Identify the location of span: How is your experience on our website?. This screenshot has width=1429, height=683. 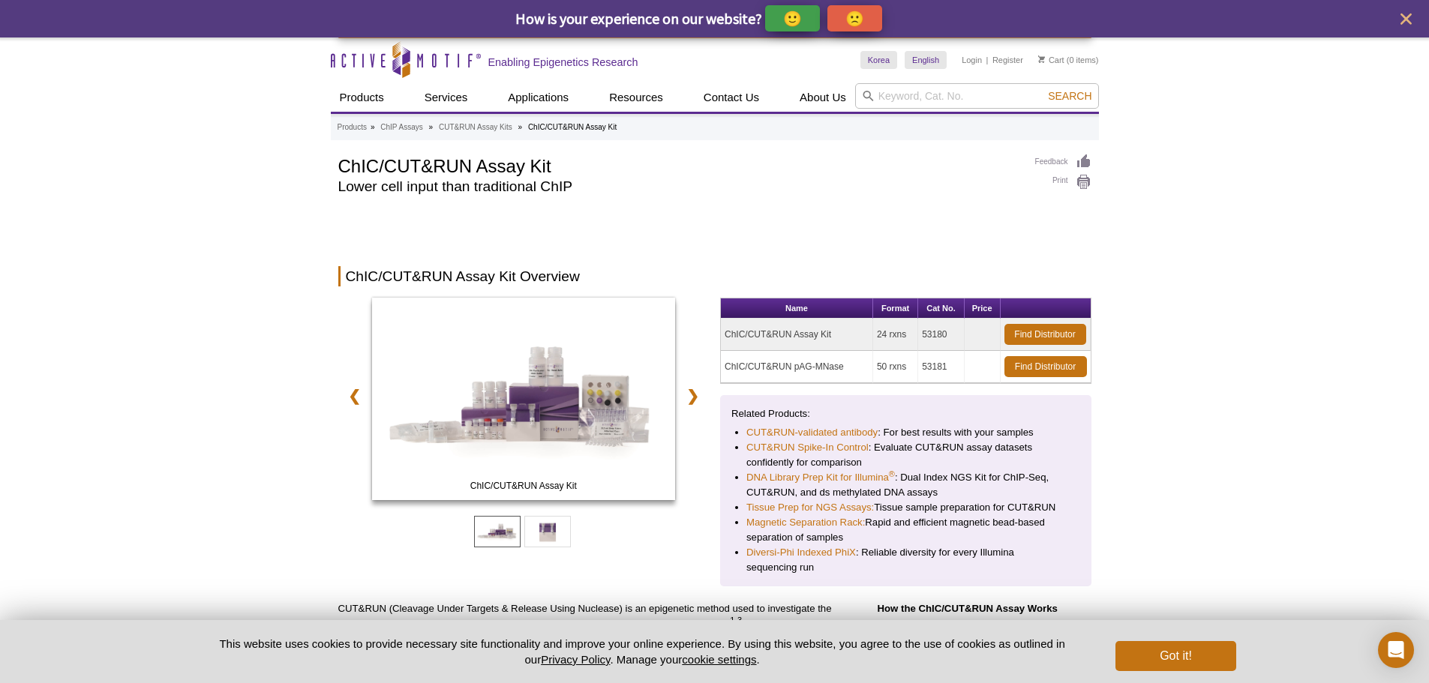
(638, 18).